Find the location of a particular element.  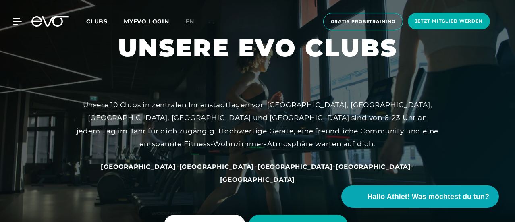

a: Gratis Probetraining is located at coordinates (363, 21).